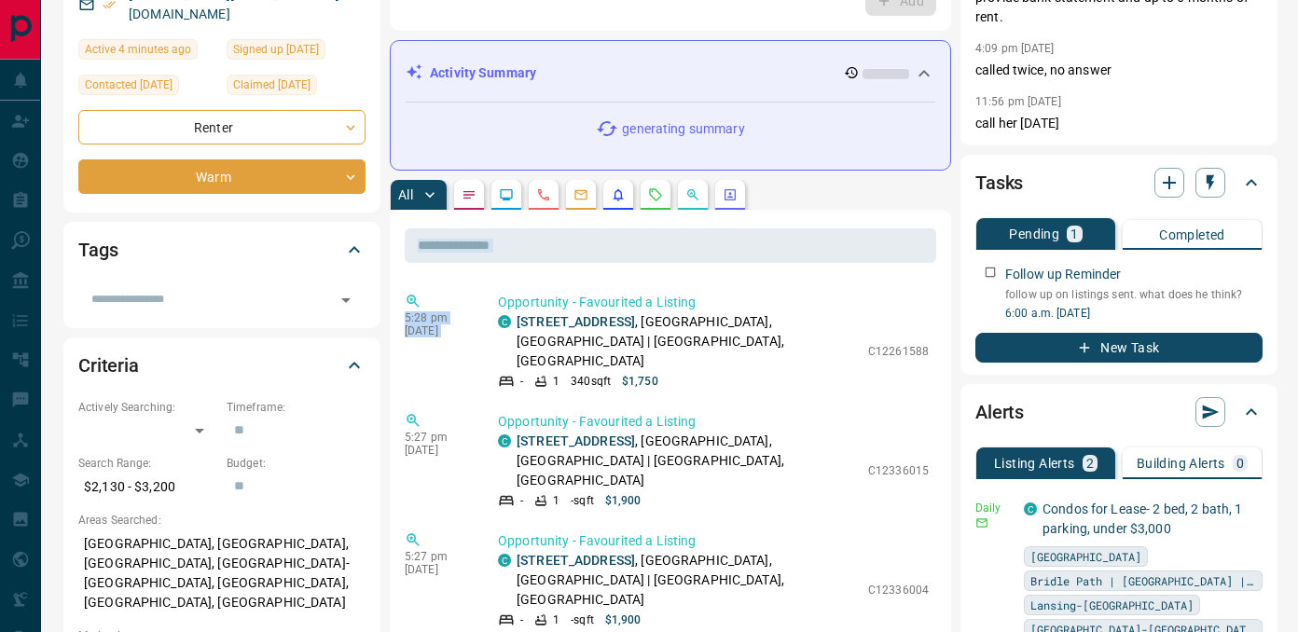 This screenshot has width=1298, height=632. I want to click on p: Completed, so click(1192, 235).